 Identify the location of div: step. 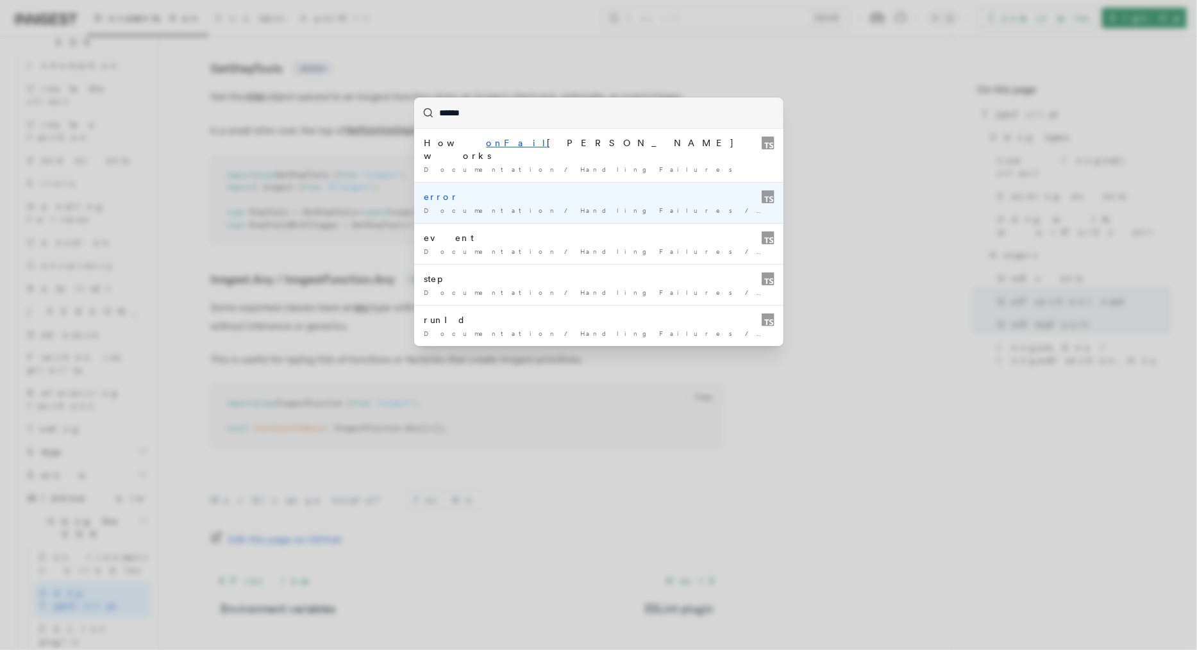
(599, 279).